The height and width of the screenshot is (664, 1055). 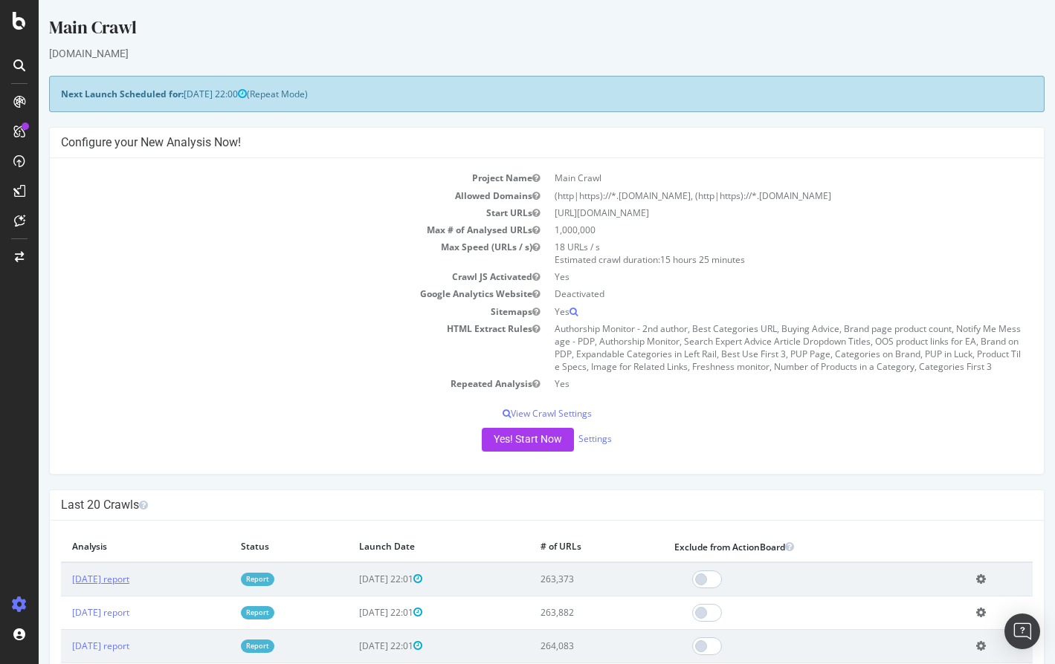 I want to click on div: Open Intercom Messenger, so click(x=1022, y=632).